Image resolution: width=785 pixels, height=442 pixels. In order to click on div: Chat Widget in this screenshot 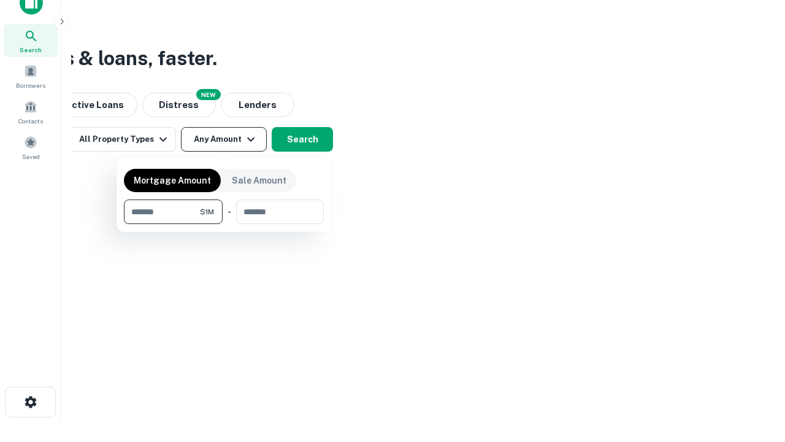, I will do `click(755, 373)`.